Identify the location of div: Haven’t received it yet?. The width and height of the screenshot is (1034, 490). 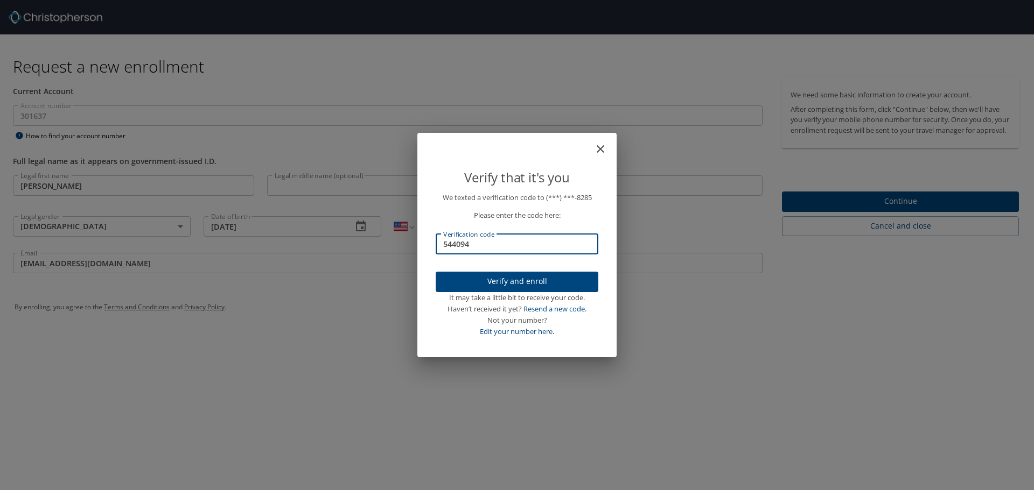
(517, 309).